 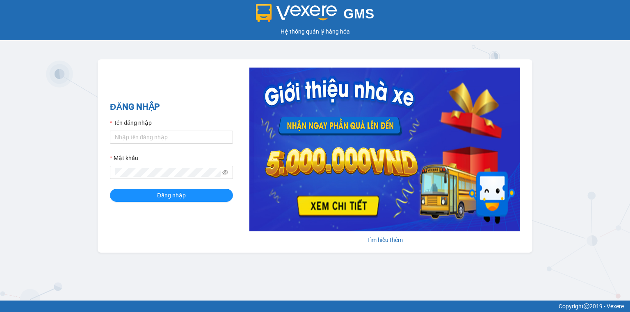 I want to click on a: GMS, so click(x=315, y=16).